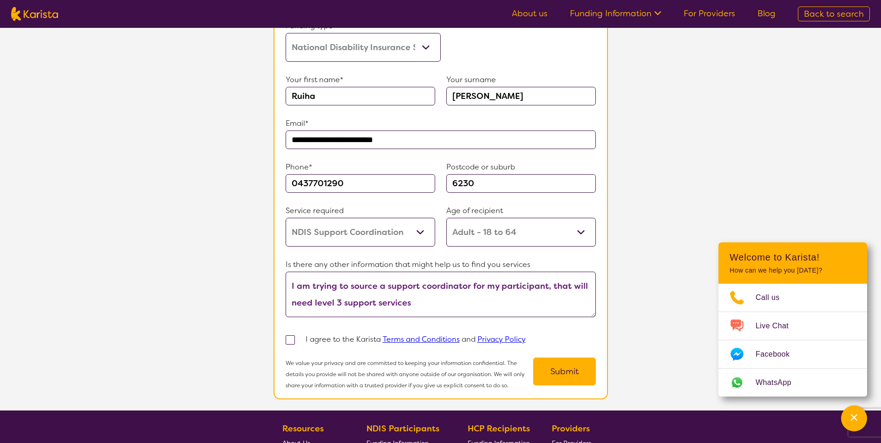  What do you see at coordinates (564, 372) in the screenshot?
I see `button: Submit` at bounding box center [564, 372].